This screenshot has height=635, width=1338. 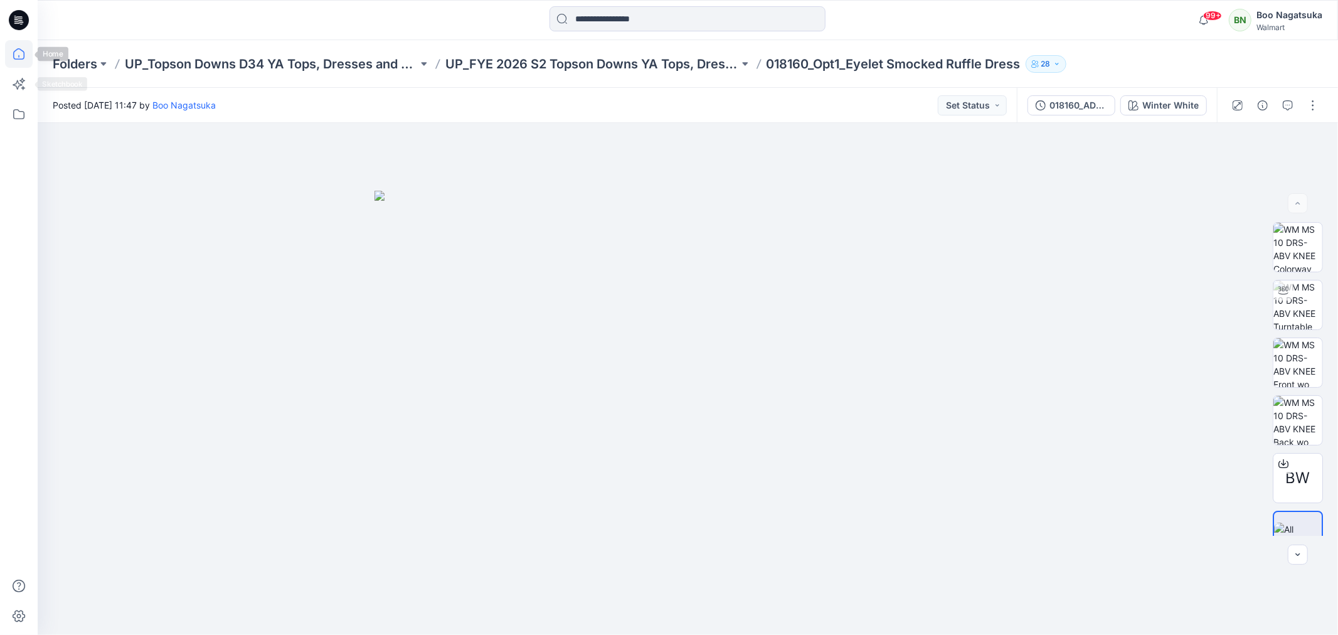 I want to click on img: eyJhbGciOiJIUzI1NiIsImtpZCI6IjAiLCJzbHQiOiJzZXMiLCJ0eXAiOiJKV1QifQ.eyJkYXRhIjp7InR5cGUiOiJzdG9yYW..., so click(x=688, y=413).